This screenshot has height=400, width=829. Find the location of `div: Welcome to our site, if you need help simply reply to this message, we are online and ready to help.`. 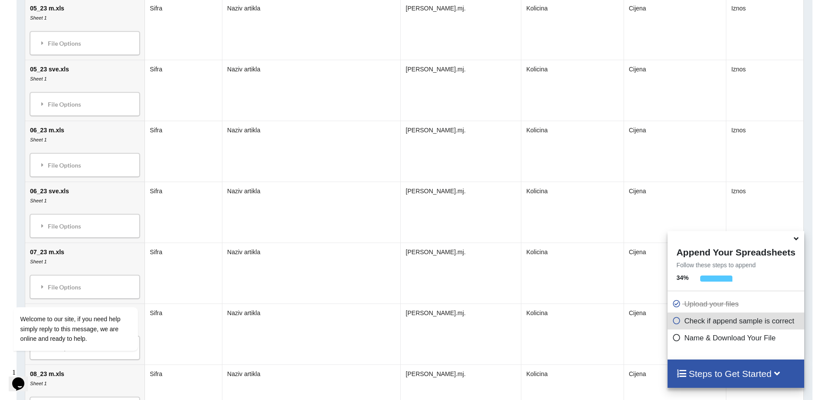

div: Welcome to our site, if you need help simply reply to this message, we are online and ready to help. is located at coordinates (78, 101).